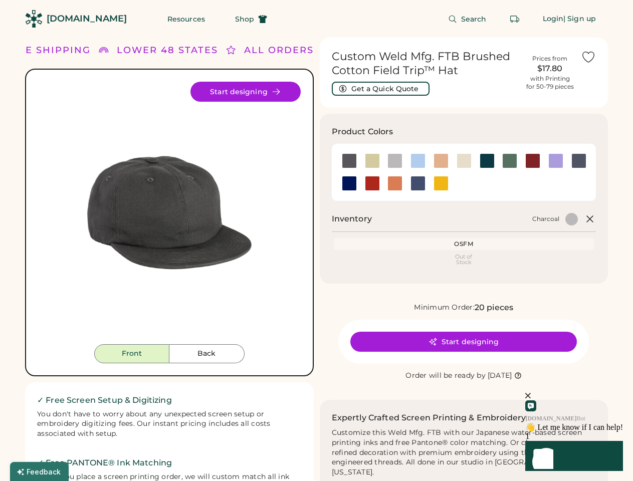 This screenshot has height=481, width=633. What do you see at coordinates (167, 50) in the screenshot?
I see `div: LOWER 48 STATES` at bounding box center [167, 50].